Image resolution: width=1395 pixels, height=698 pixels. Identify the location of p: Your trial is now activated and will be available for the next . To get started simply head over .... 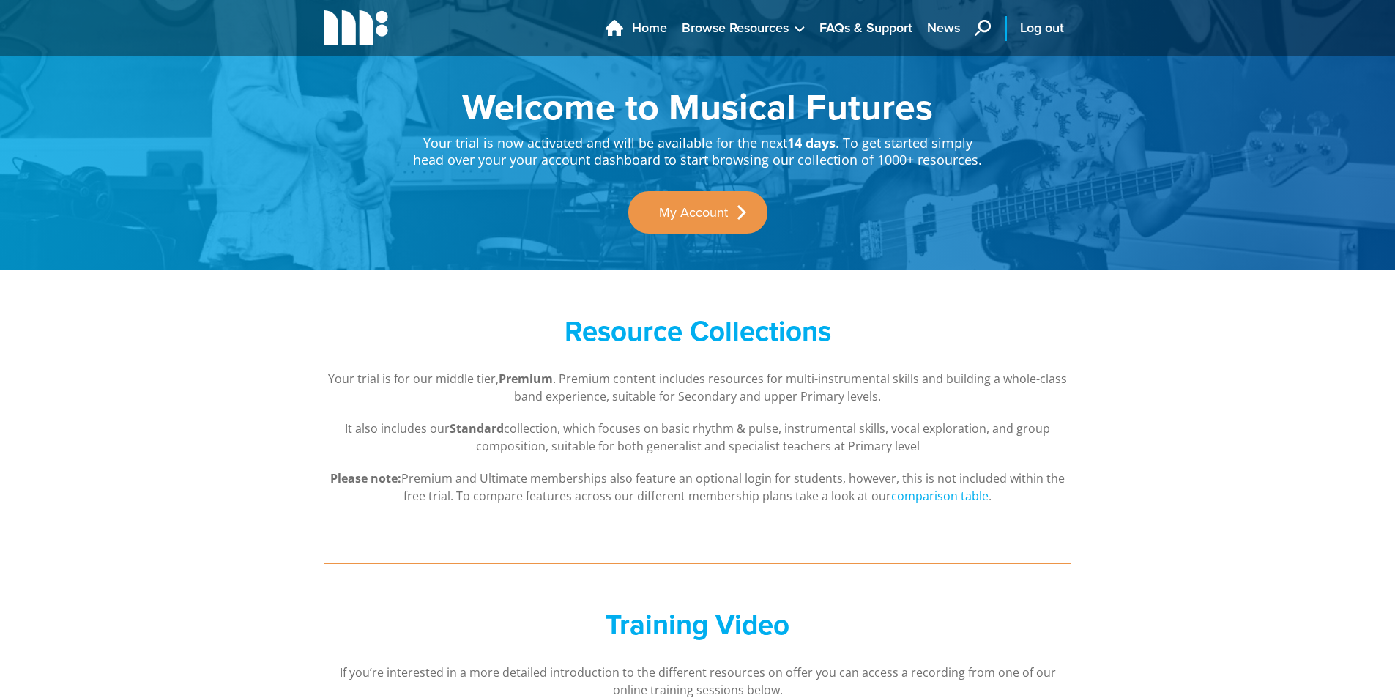
(698, 146).